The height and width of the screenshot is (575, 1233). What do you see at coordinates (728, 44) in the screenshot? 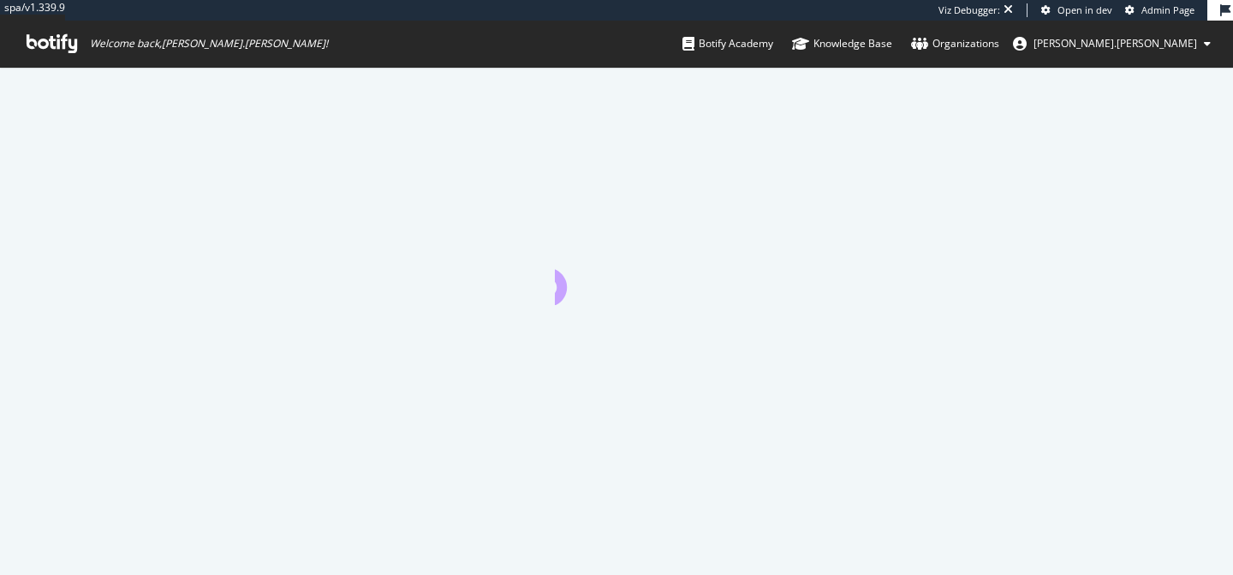
I see `div: Botify Academy` at bounding box center [728, 44].